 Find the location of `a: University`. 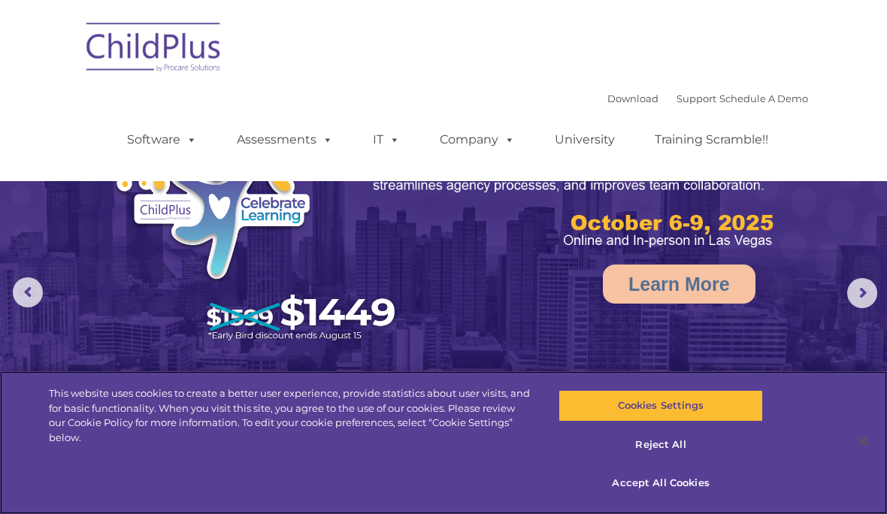

a: University is located at coordinates (585, 140).